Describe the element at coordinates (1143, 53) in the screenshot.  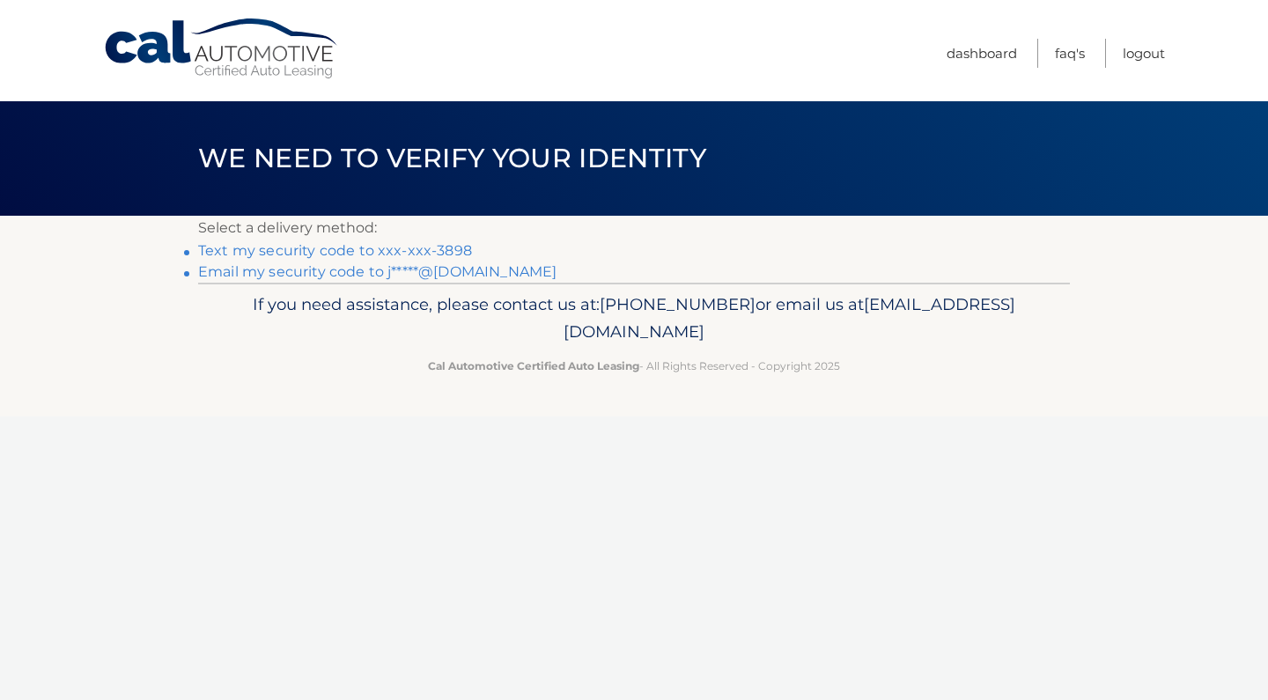
I see `a: Logout` at that location.